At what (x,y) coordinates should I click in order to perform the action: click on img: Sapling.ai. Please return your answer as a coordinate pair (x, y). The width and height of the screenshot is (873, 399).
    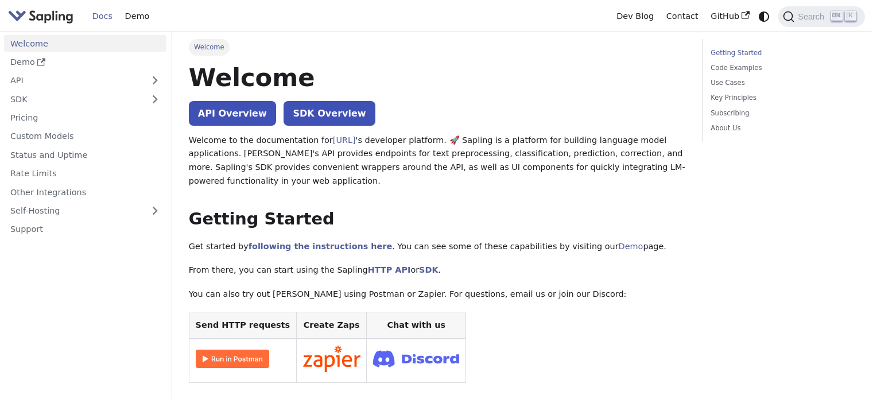
    Looking at the image, I should click on (41, 16).